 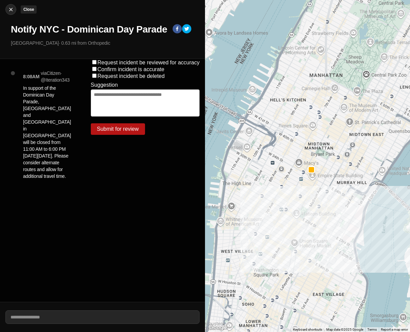 What do you see at coordinates (218, 327) in the screenshot?
I see `a: Open this area in Google Maps (opens a new window)` at bounding box center [218, 327].